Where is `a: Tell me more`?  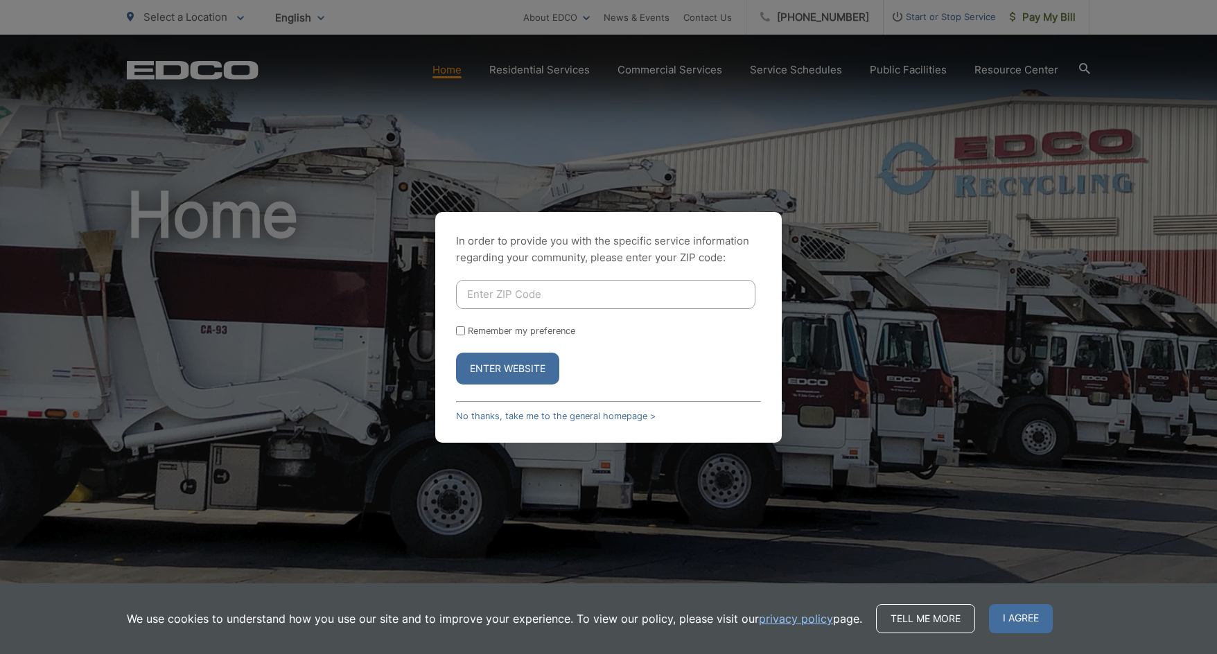
a: Tell me more is located at coordinates (925, 619).